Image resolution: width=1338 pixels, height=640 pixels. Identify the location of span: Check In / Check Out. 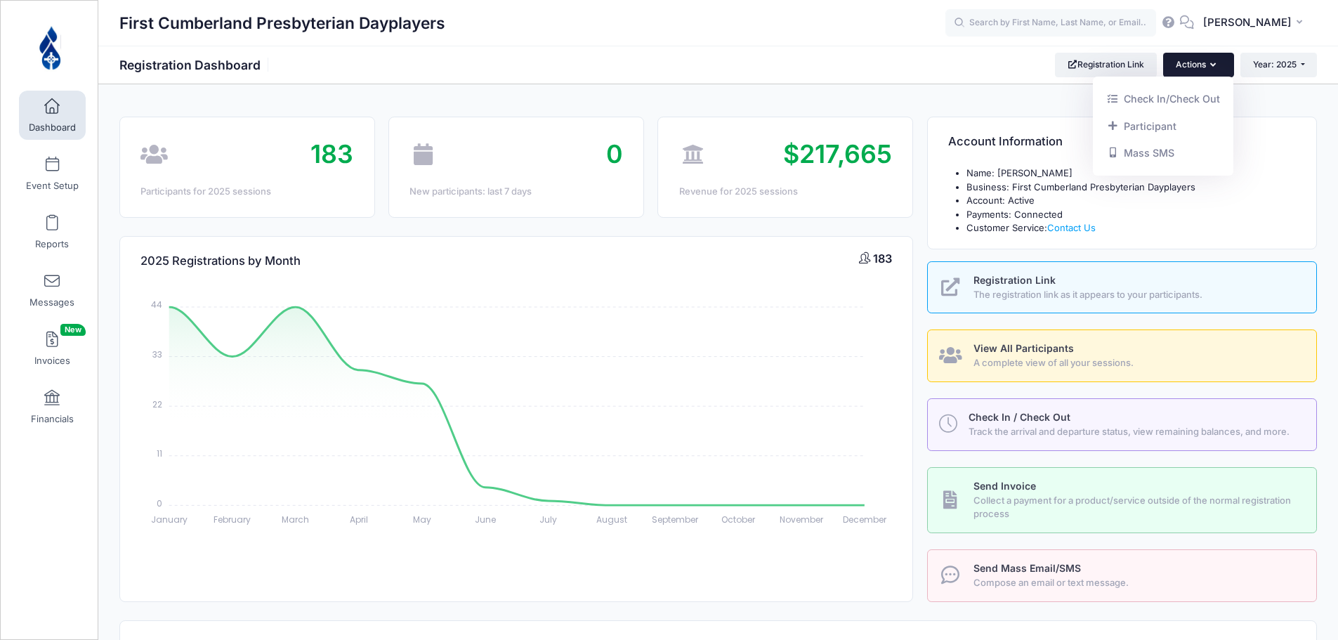
(1019, 417).